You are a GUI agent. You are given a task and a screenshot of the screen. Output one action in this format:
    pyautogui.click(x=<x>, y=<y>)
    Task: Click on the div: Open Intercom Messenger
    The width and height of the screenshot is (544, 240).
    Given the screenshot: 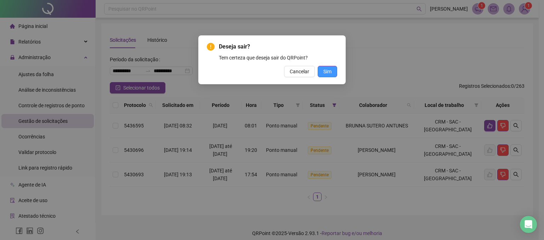 What is the action you would take?
    pyautogui.click(x=528, y=225)
    